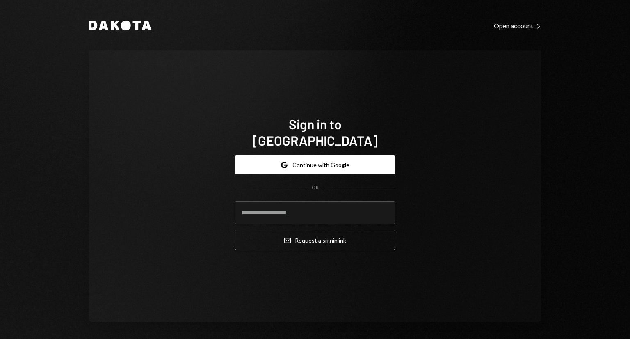 This screenshot has height=339, width=630. What do you see at coordinates (518, 25) in the screenshot?
I see `a: Open account` at bounding box center [518, 25].